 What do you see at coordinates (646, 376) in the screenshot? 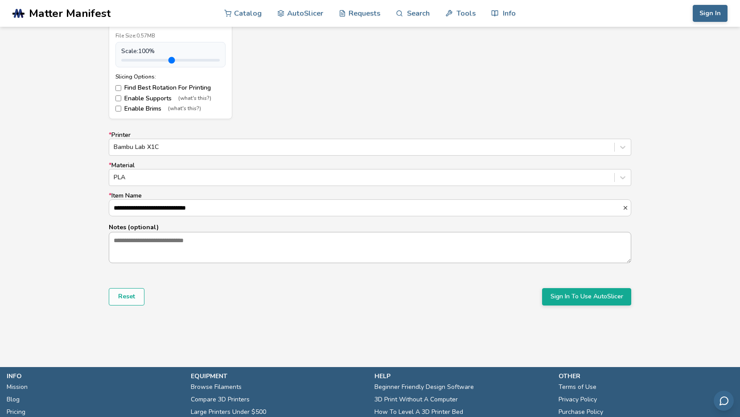
I see `p: other` at bounding box center [646, 376].